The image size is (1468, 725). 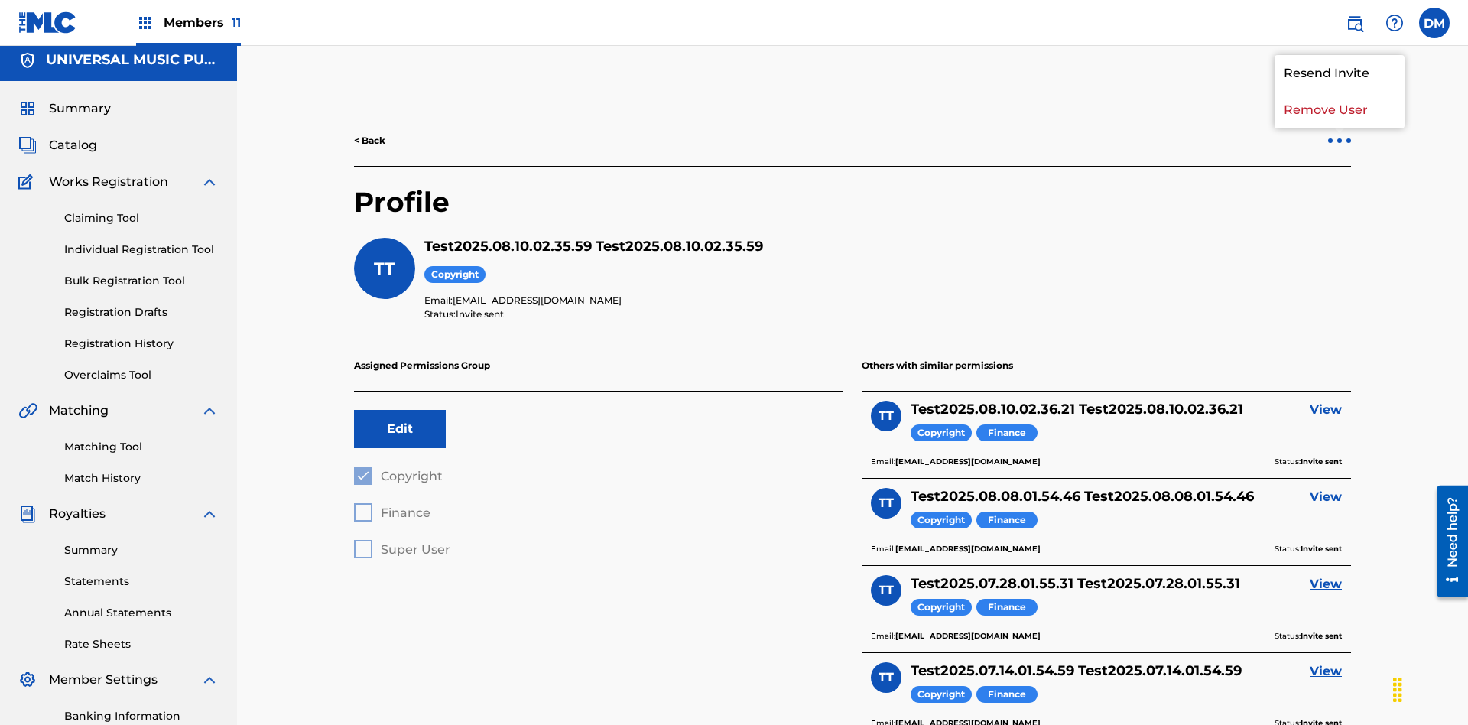 What do you see at coordinates (1340, 73) in the screenshot?
I see `p: Resend Invite` at bounding box center [1340, 73].